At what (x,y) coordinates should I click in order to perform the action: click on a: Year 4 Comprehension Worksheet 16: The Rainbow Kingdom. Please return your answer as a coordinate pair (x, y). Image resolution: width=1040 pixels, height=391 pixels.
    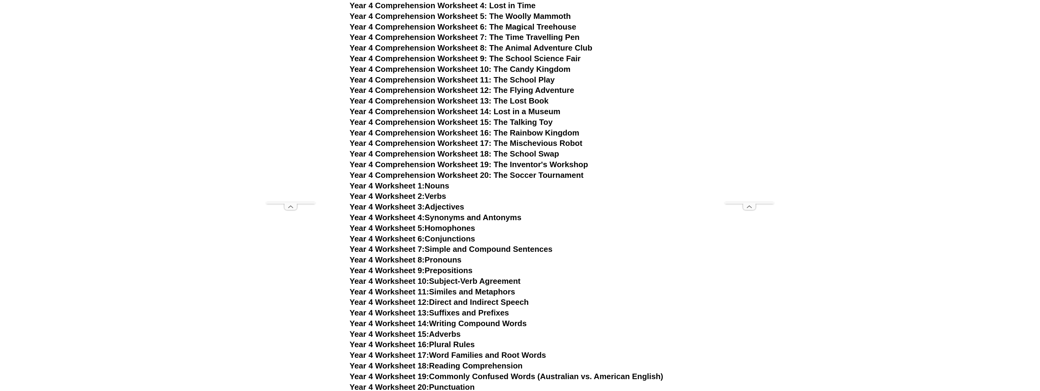
    Looking at the image, I should click on (464, 133).